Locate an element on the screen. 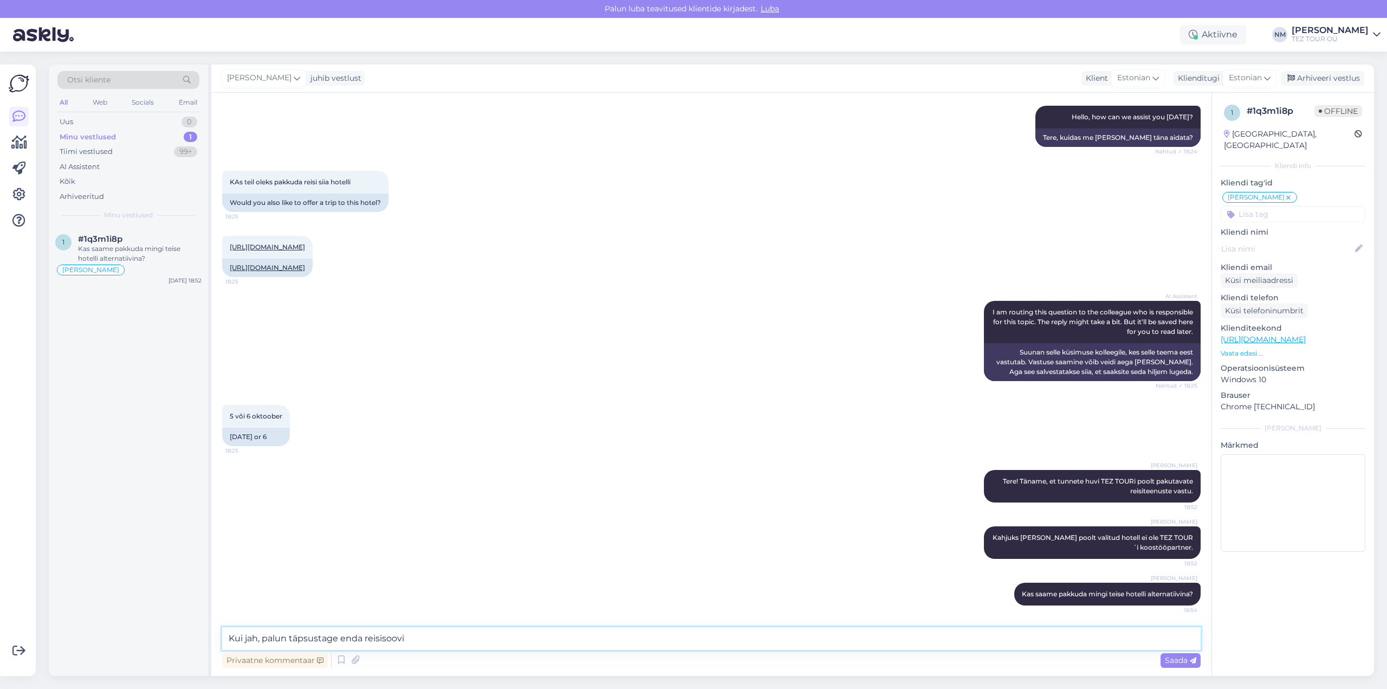  div: Kas saame pakkuda mingi teise hotelli alternatiivina? is located at coordinates (140, 254).